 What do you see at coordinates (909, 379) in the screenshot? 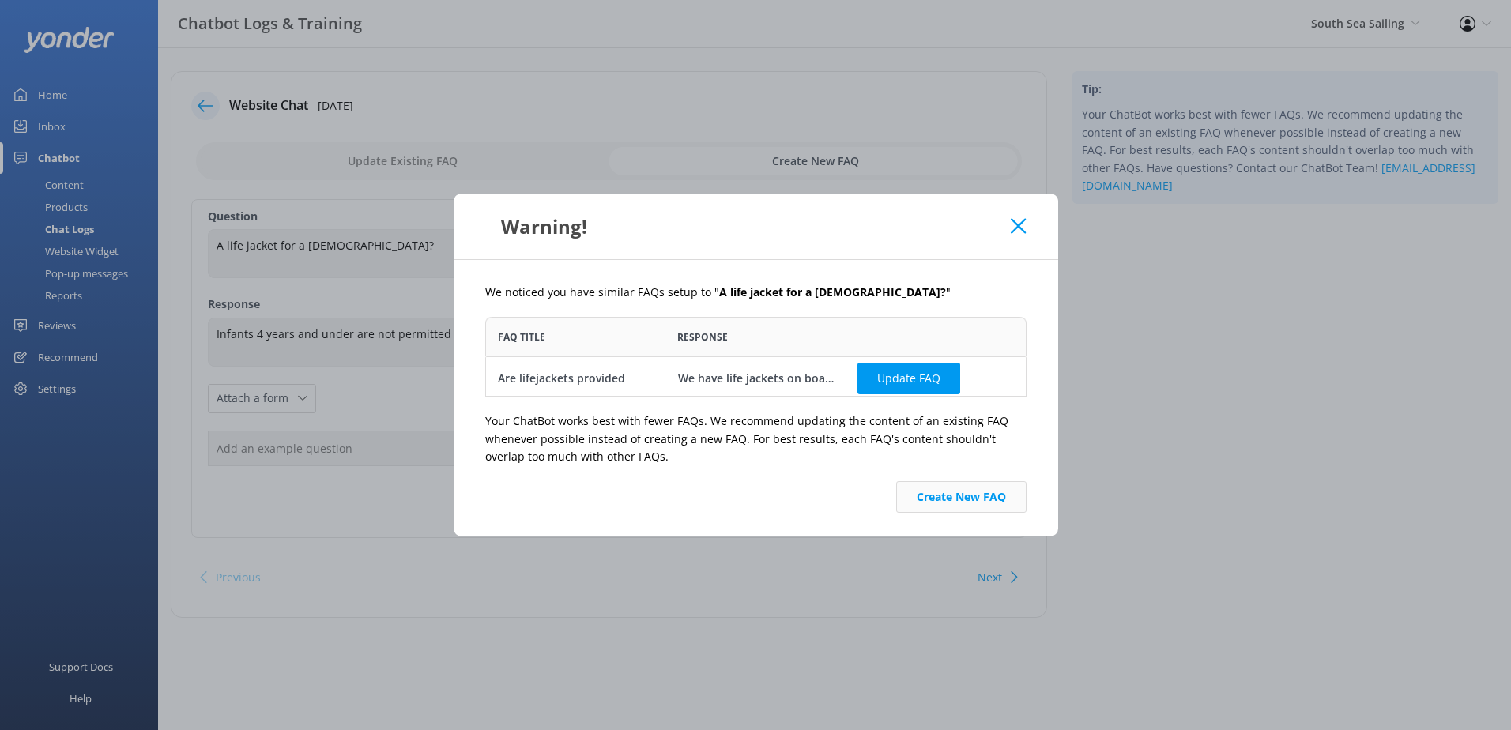
I see `button: Update FAQ` at bounding box center [909, 379].